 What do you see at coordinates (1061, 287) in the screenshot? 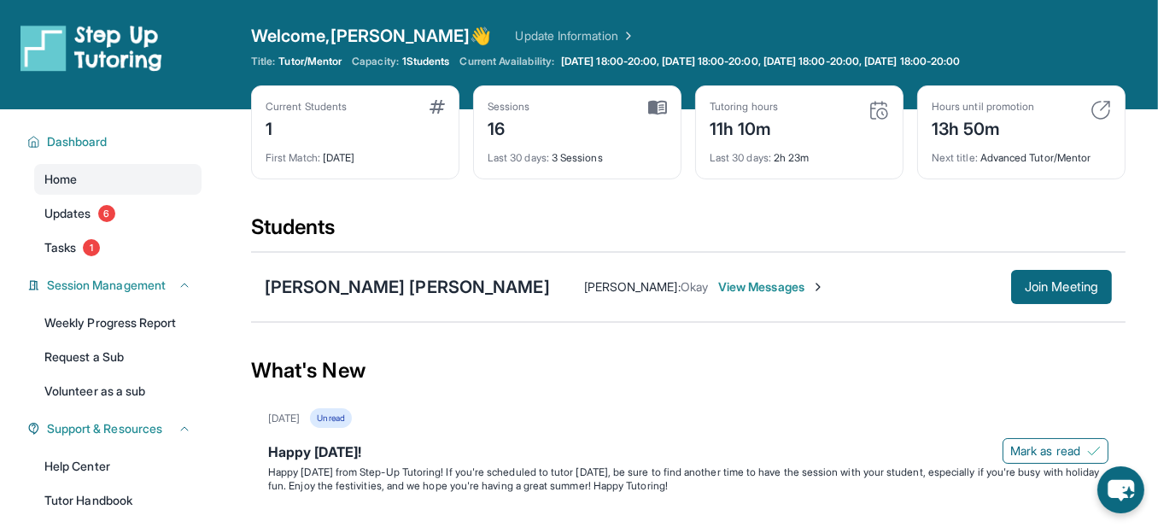
I see `span: Join Meeting` at bounding box center [1061, 287].